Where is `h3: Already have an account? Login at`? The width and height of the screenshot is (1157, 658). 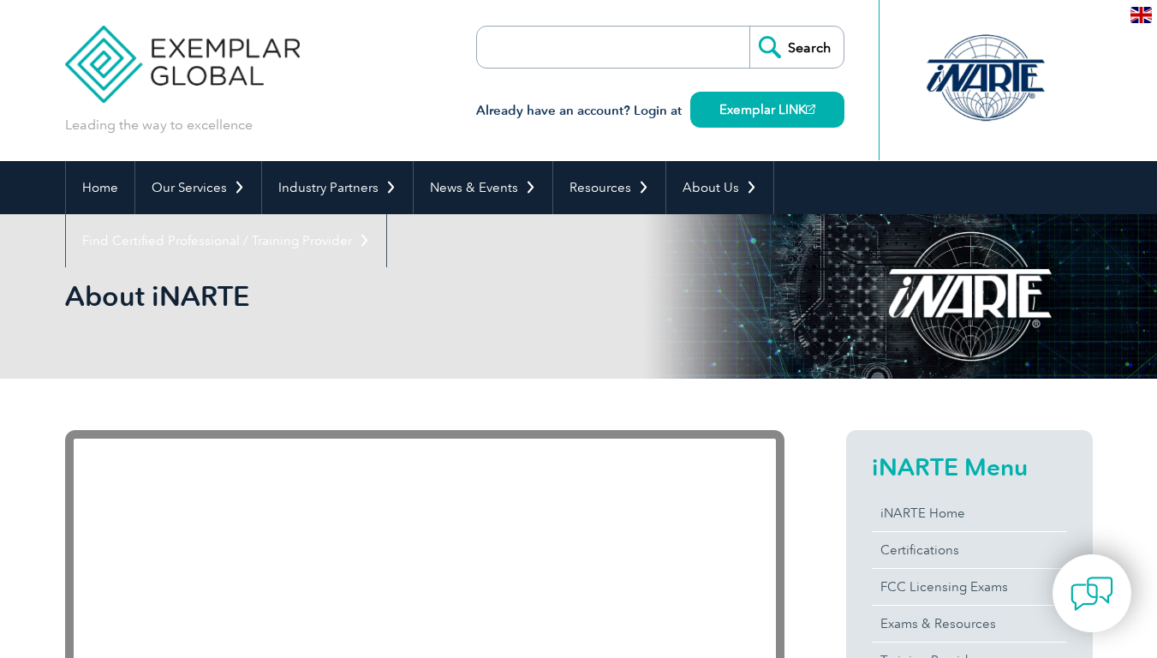 h3: Already have an account? Login at is located at coordinates (661, 111).